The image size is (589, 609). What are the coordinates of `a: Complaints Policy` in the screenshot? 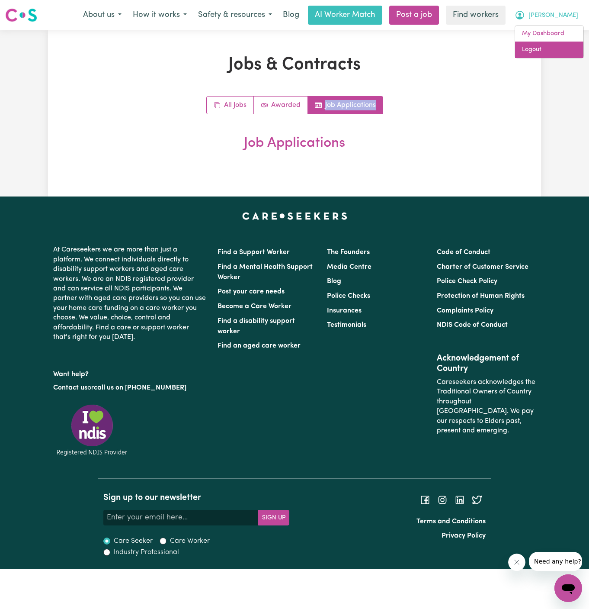 It's located at (465, 311).